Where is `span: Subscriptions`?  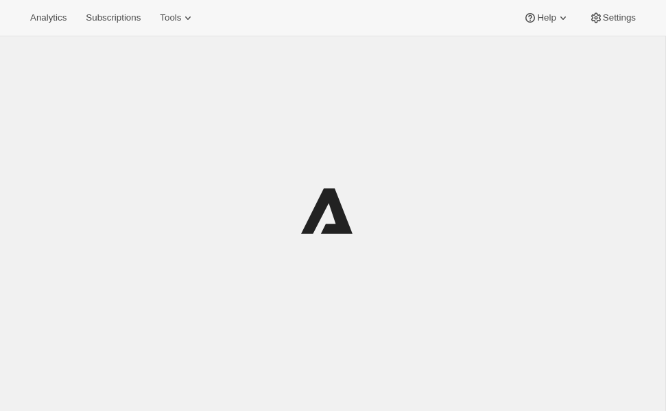
span: Subscriptions is located at coordinates (113, 18).